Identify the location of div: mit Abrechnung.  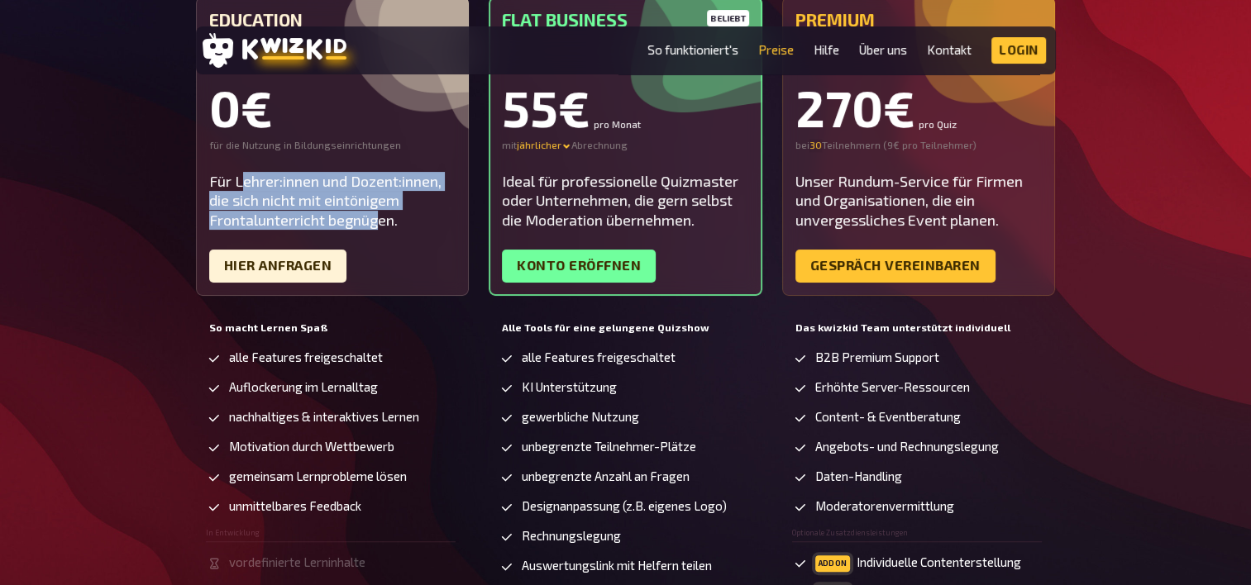
(625, 146).